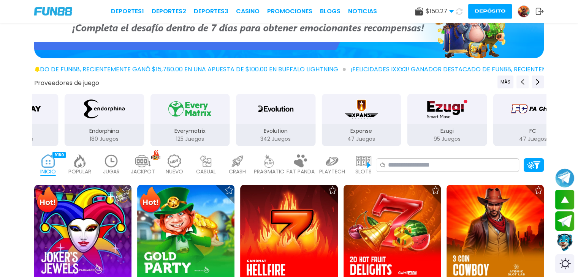  Describe the element at coordinates (361, 120) in the screenshot. I see `button: Expanse` at that location.